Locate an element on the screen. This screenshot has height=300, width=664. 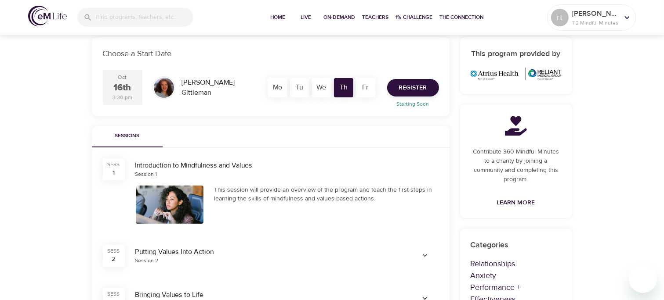
div: rt is located at coordinates (560, 18).